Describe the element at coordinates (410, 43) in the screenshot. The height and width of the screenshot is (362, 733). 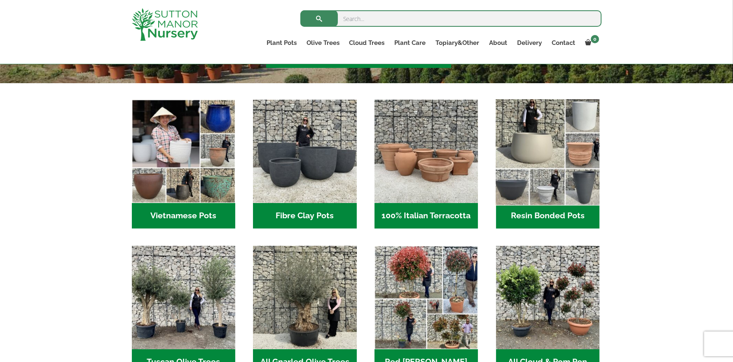
I see `a: Plant Care` at that location.